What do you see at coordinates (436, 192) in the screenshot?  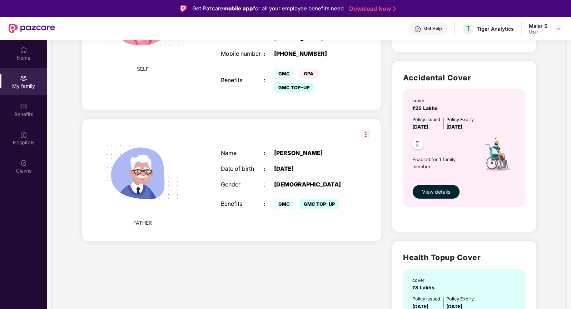 I see `button: View details` at bounding box center [436, 192].